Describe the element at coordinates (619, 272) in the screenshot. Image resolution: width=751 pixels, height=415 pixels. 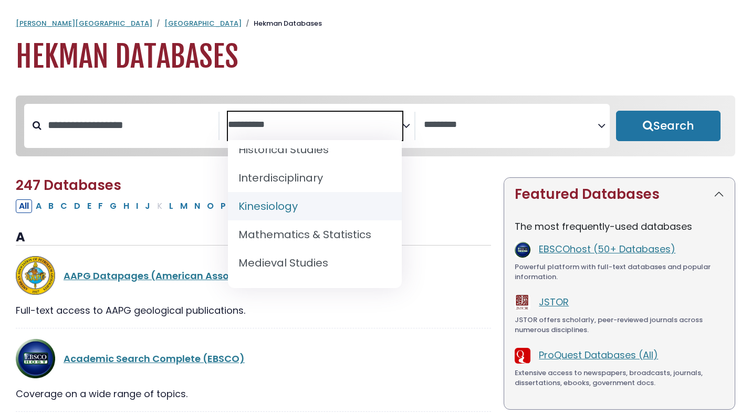
I see `div: Powerful platform with full-text databases and popular information.` at that location.